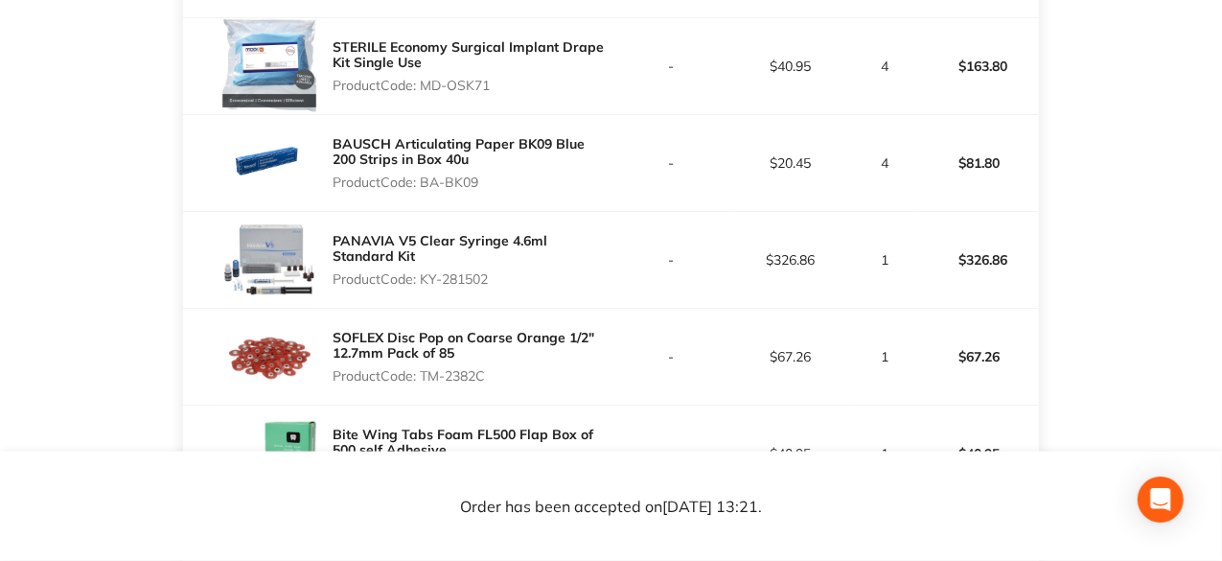  I want to click on p: Product Code: TM-2382C, so click(472, 376).